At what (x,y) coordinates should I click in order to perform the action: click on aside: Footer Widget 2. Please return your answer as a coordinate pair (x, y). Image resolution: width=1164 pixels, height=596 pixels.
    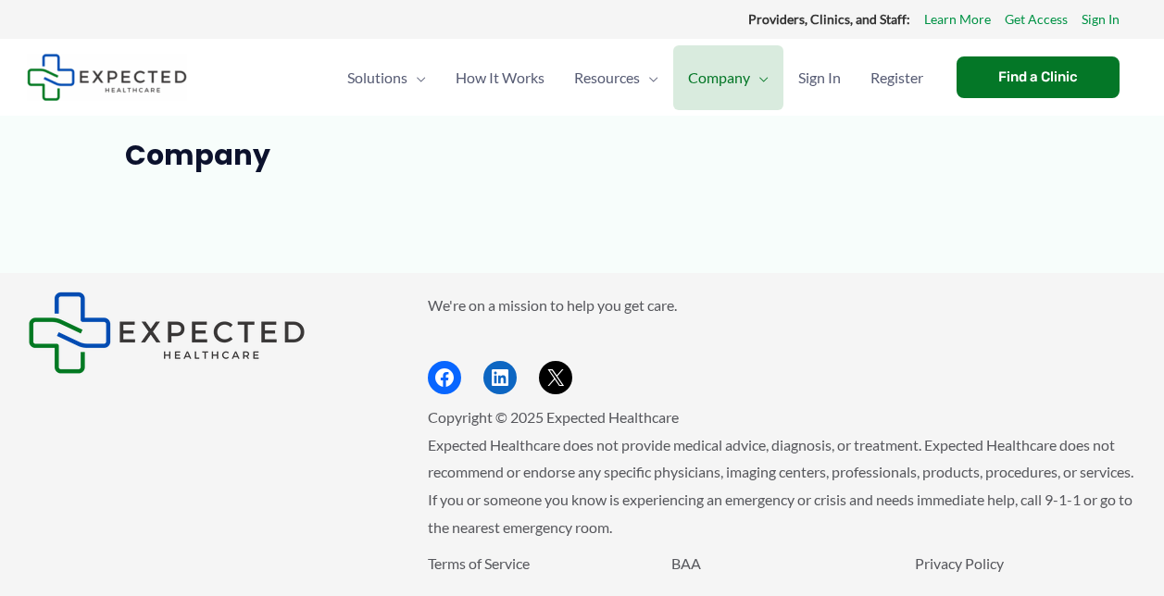
    Looking at the image, I should click on (782, 343).